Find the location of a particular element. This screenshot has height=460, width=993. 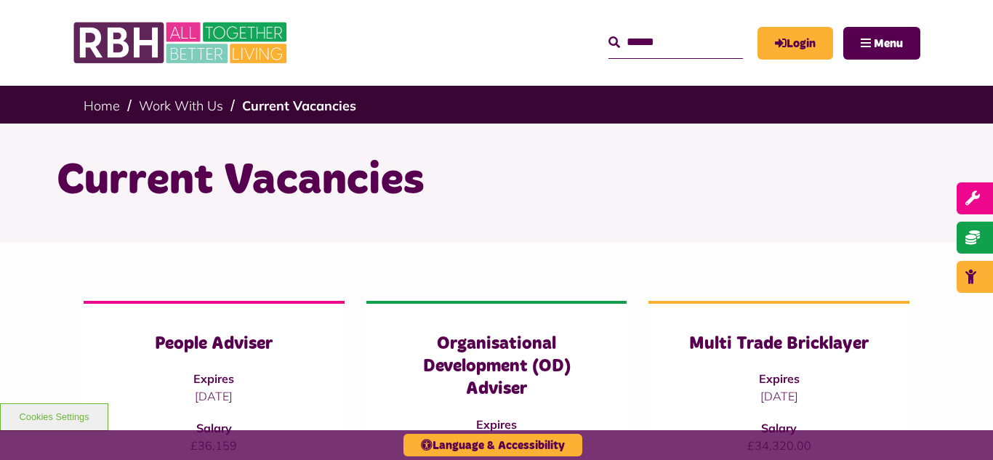

h3: People Adviser is located at coordinates (214, 344).